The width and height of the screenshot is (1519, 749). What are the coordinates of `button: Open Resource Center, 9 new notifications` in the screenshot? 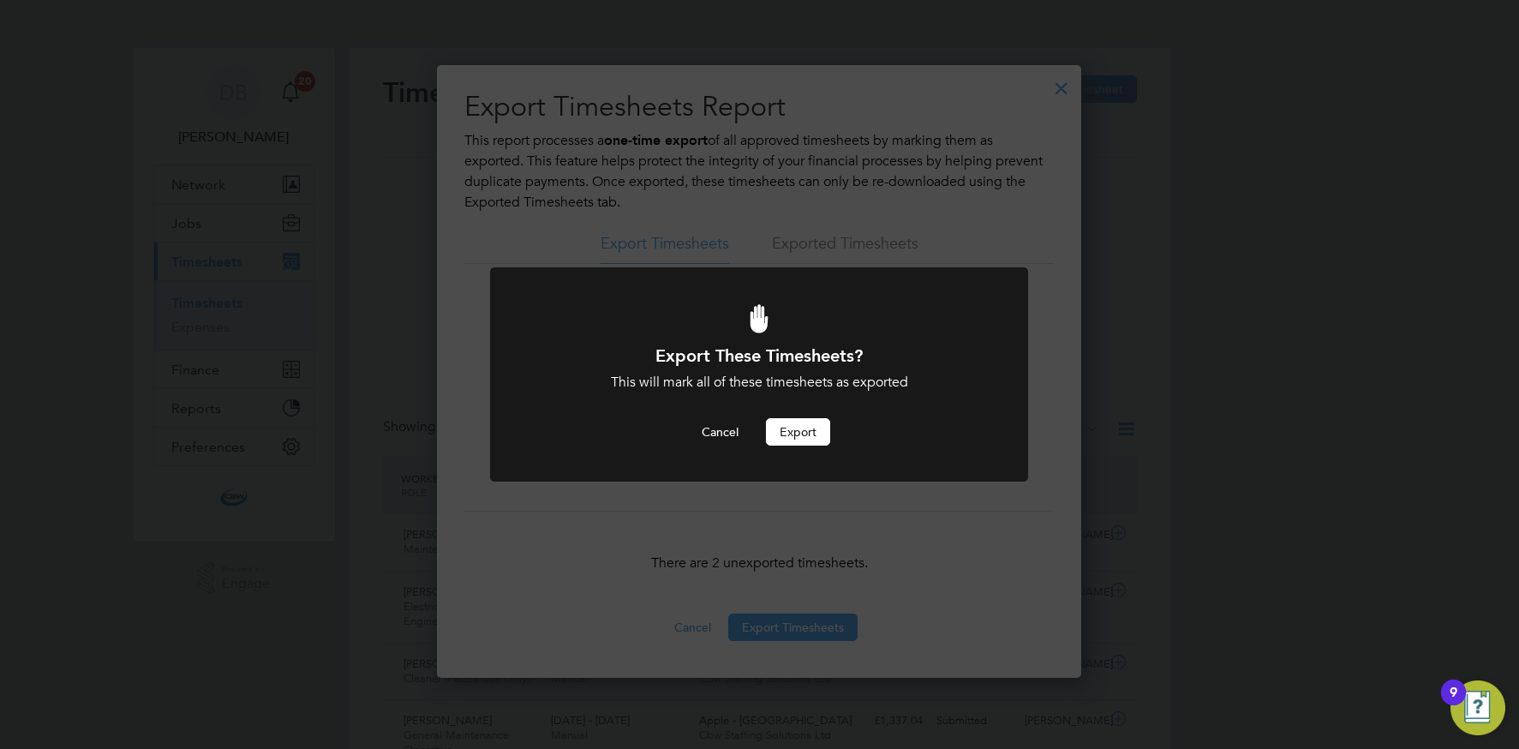 It's located at (1478, 708).